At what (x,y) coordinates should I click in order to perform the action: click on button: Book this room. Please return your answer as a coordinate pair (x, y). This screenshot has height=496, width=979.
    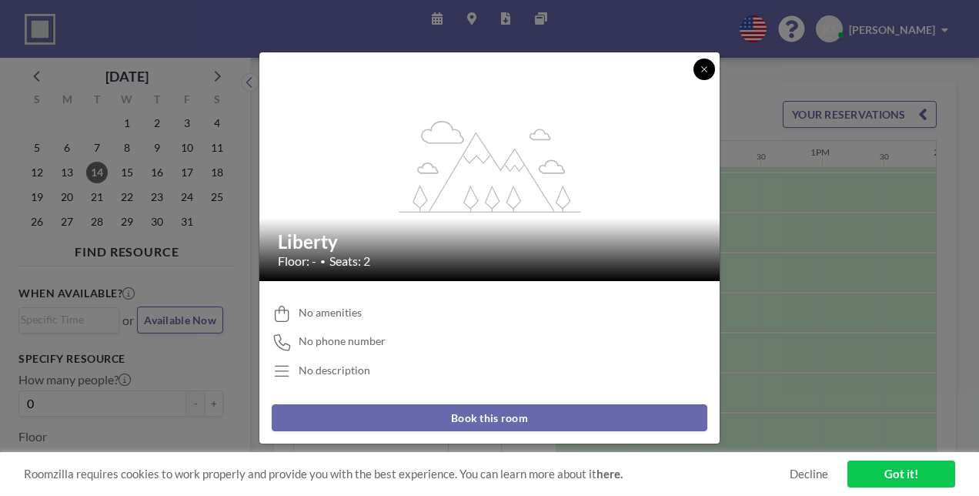
    Looking at the image, I should click on (490, 417).